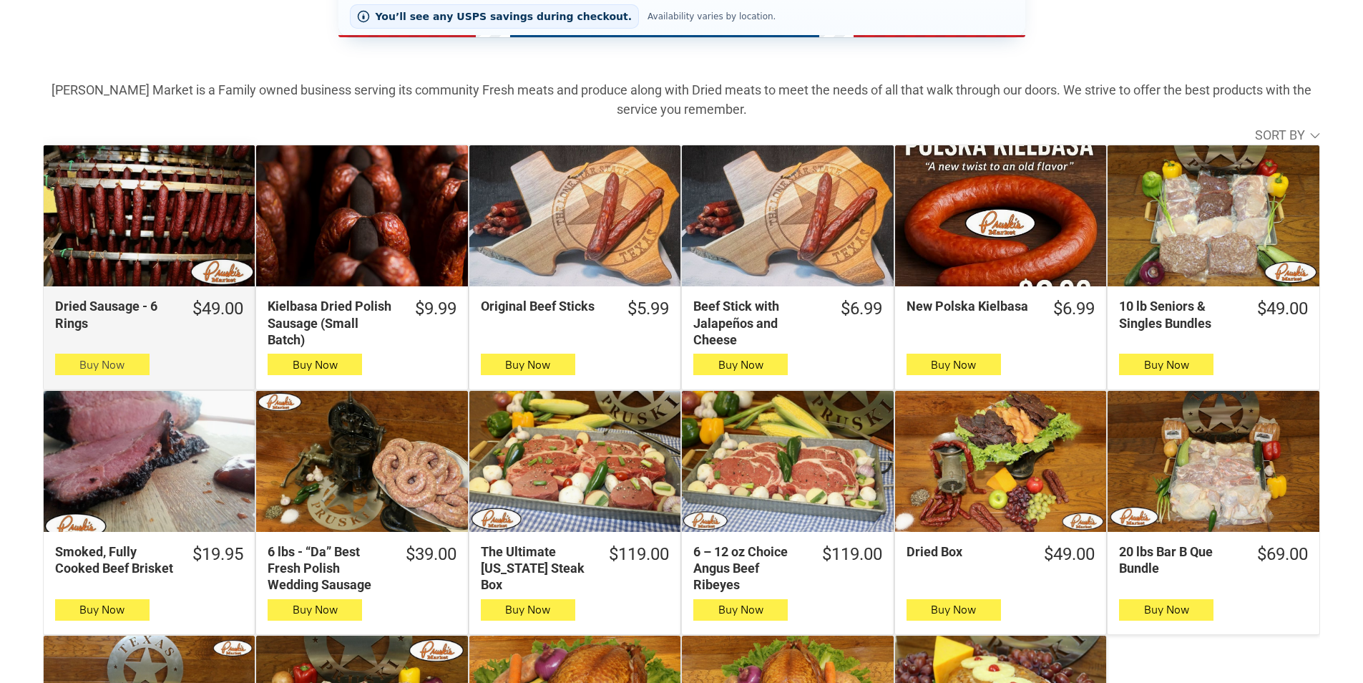 The height and width of the screenshot is (683, 1363). What do you see at coordinates (970, 305) in the screenshot?
I see `div: New Polska Kielbasa` at bounding box center [970, 305].